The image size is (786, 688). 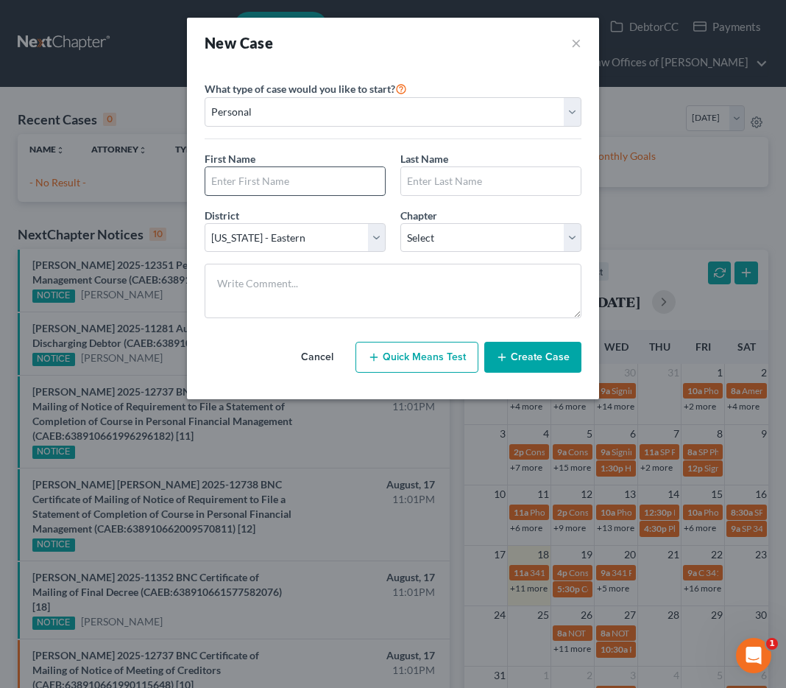 I want to click on strong: New Case, so click(x=239, y=43).